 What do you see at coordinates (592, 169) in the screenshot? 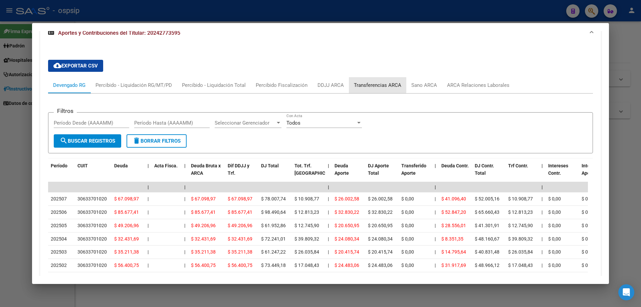
I see `span: Intereses Aporte` at bounding box center [592, 169].